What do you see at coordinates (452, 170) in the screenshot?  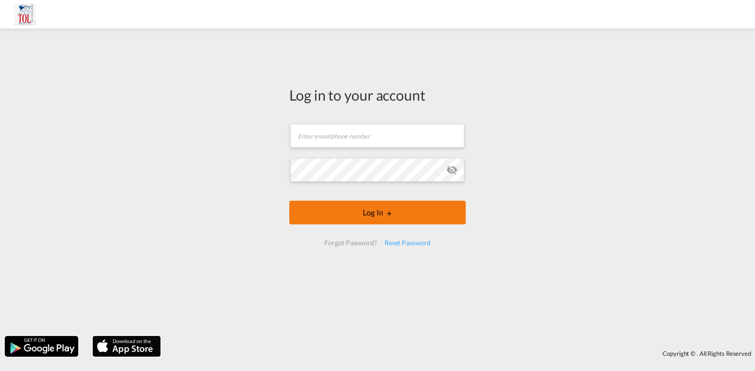 I see `md-icon: icon-eye-off` at bounding box center [452, 170].